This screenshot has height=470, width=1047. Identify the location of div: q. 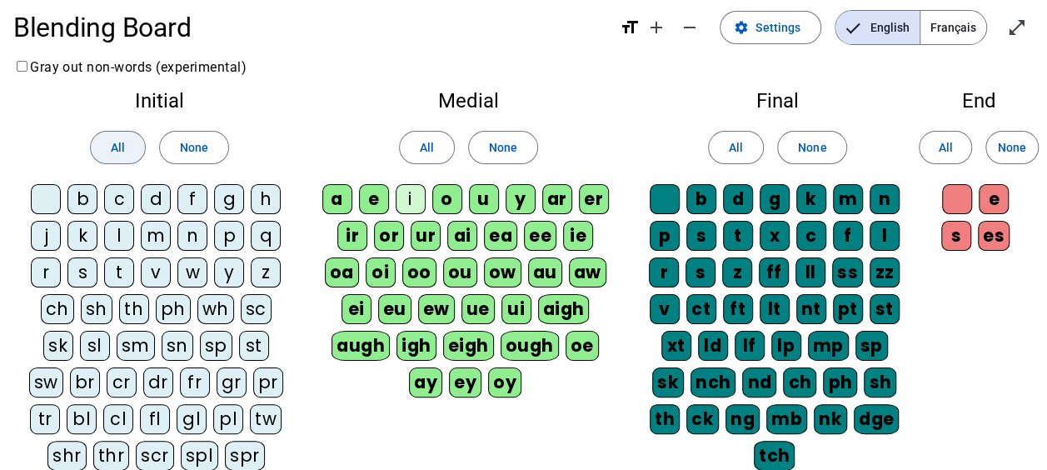
(266, 236).